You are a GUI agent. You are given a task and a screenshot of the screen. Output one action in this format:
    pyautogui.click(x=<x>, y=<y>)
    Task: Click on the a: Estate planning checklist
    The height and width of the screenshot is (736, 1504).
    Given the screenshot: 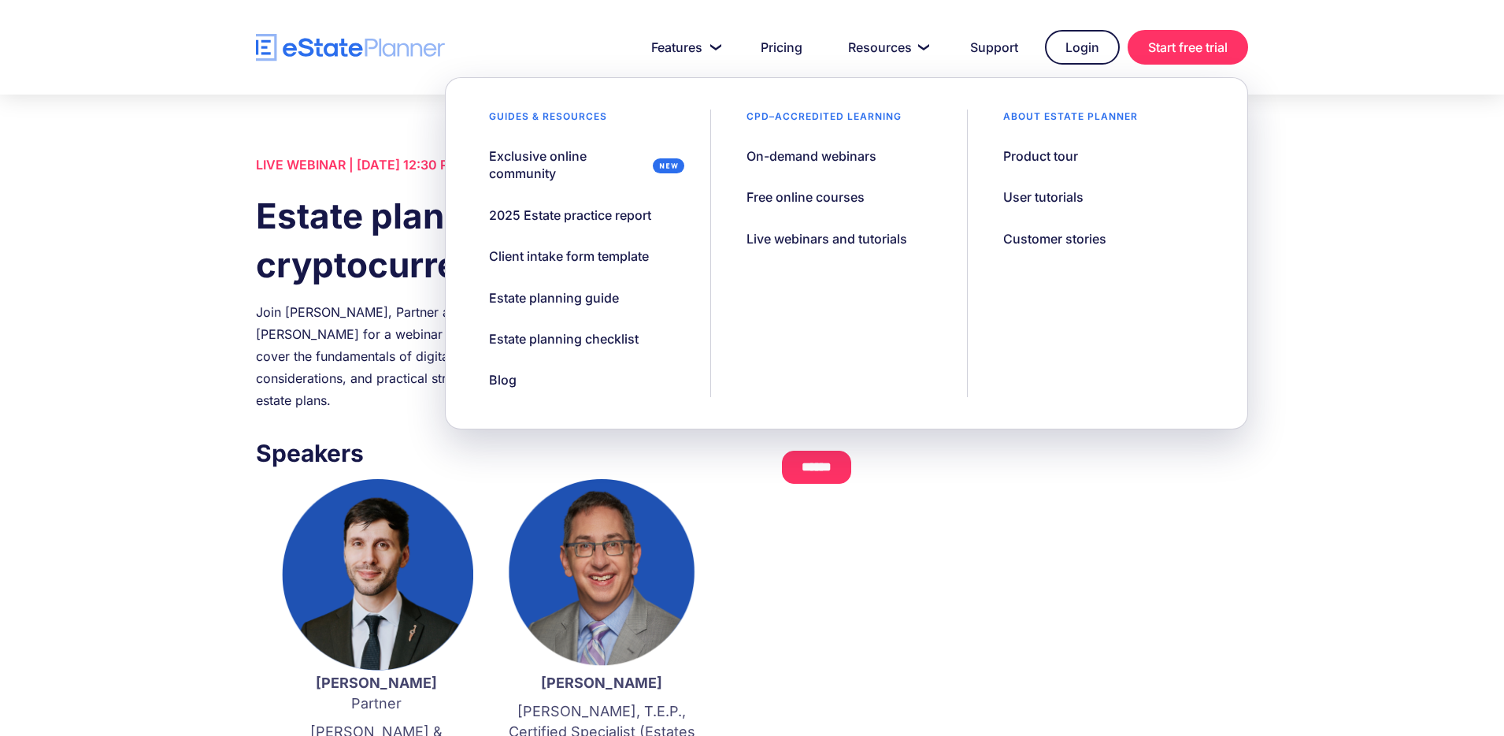 What is the action you would take?
    pyautogui.click(x=564, y=339)
    